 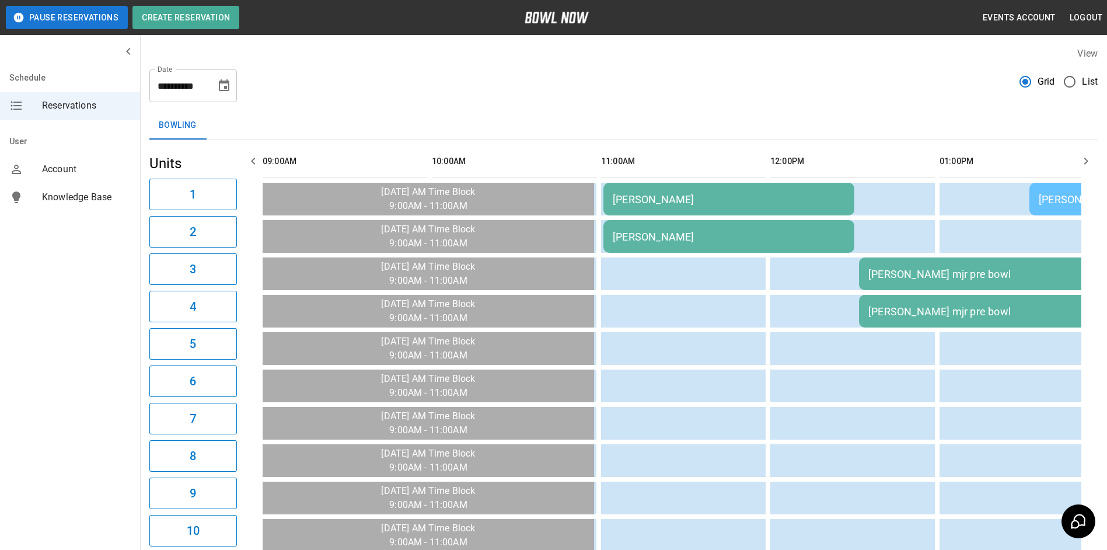 I want to click on button: Create Reservation, so click(x=186, y=18).